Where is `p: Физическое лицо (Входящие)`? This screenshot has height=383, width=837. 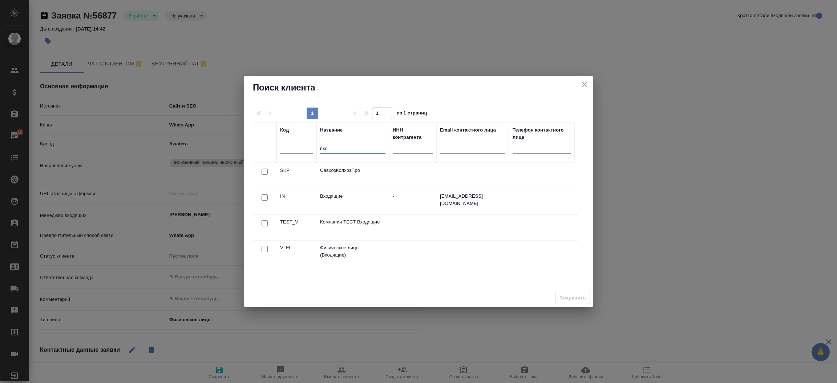 p: Физическое лицо (Входящие) is located at coordinates (353, 251).